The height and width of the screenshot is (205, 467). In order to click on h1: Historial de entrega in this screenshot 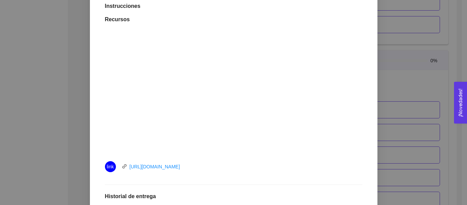, I will do `click(233, 196)`.